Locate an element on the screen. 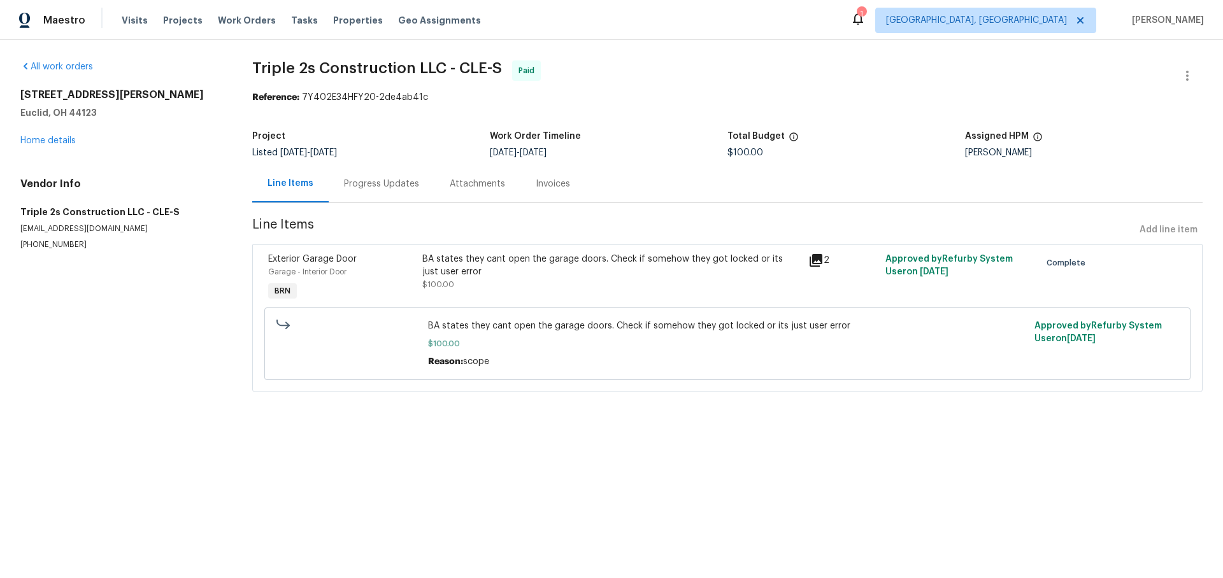 This screenshot has height=578, width=1223. h5: Project is located at coordinates (269, 136).